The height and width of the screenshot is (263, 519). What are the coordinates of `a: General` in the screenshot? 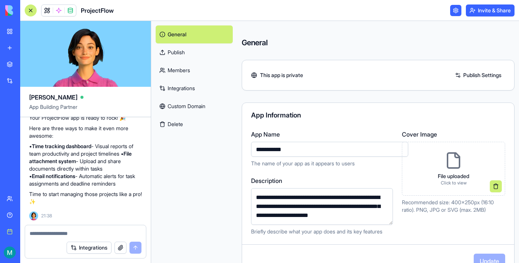 It's located at (194, 34).